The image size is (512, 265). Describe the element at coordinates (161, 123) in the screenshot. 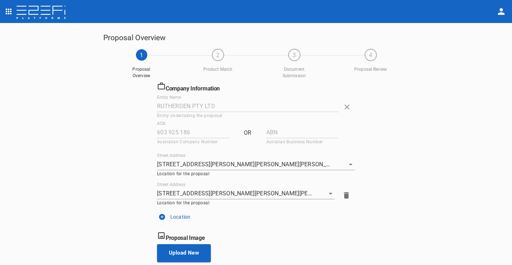

I see `label: ACN` at that location.